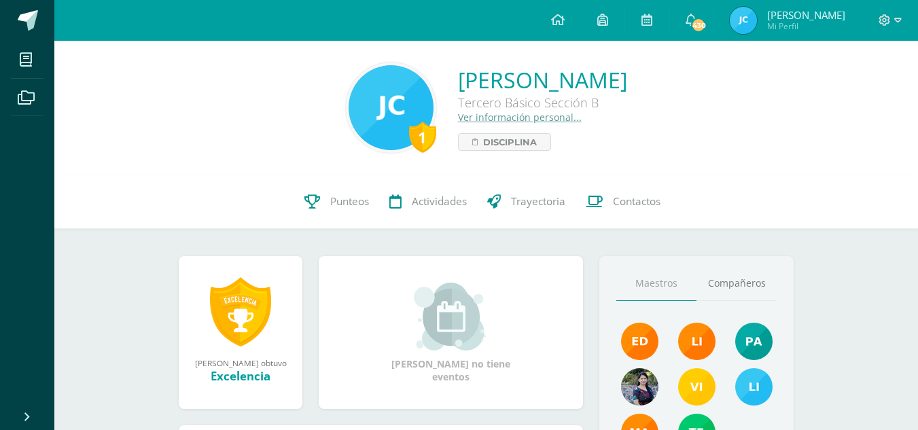  I want to click on div: Tercero Básico Sección B, so click(542, 103).